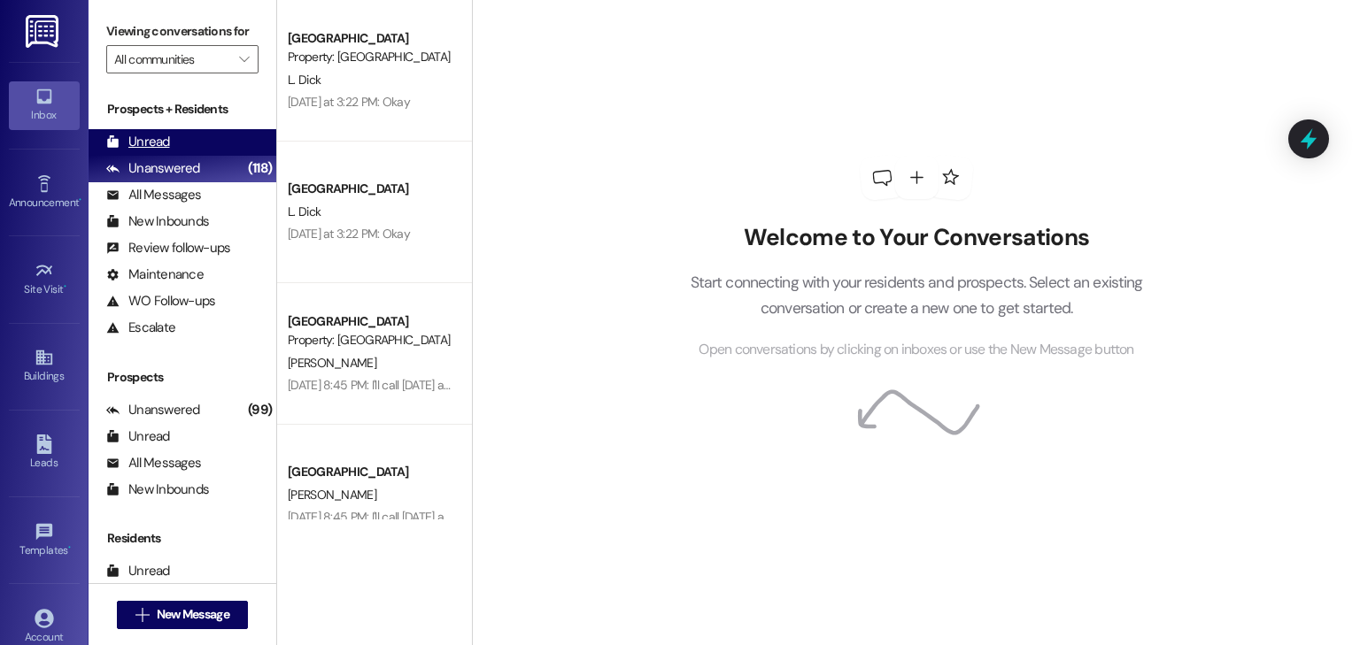  Describe the element at coordinates (259, 410) in the screenshot. I see `div: (99)` at that location.